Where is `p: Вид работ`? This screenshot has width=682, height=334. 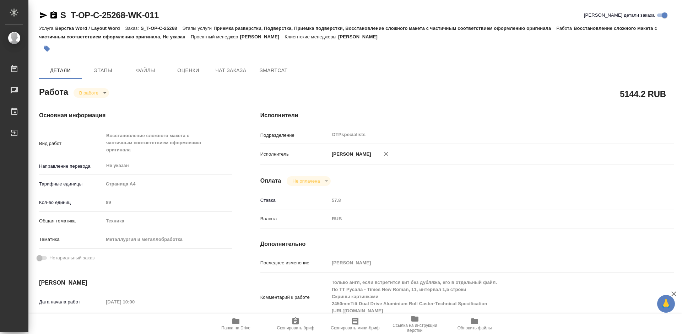
p: Вид работ is located at coordinates (71, 143).